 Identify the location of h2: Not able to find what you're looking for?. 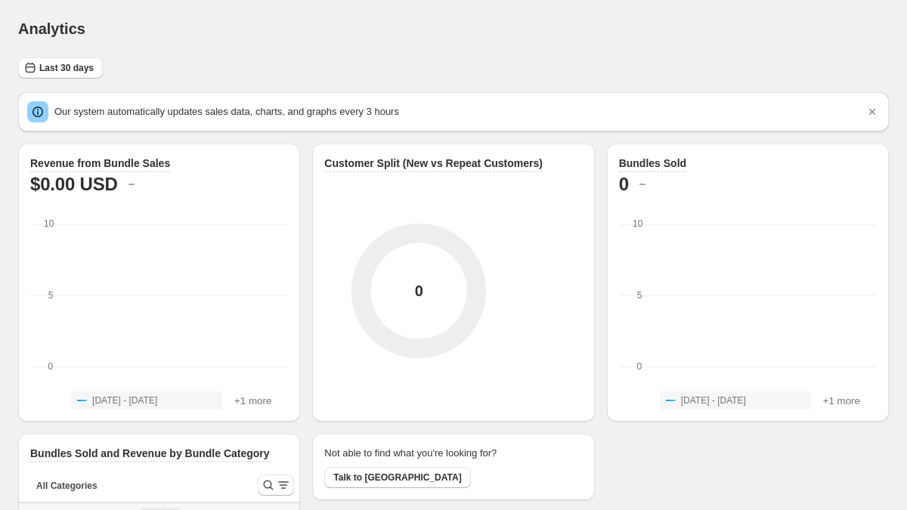
(410, 454).